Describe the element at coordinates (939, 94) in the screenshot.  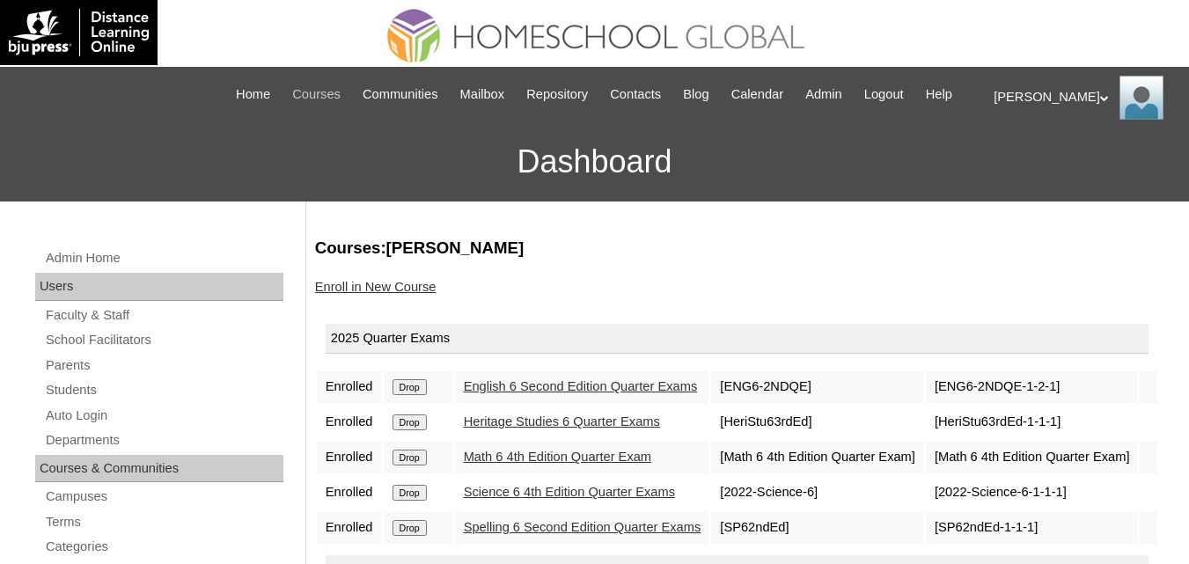
I see `span: Help` at that location.